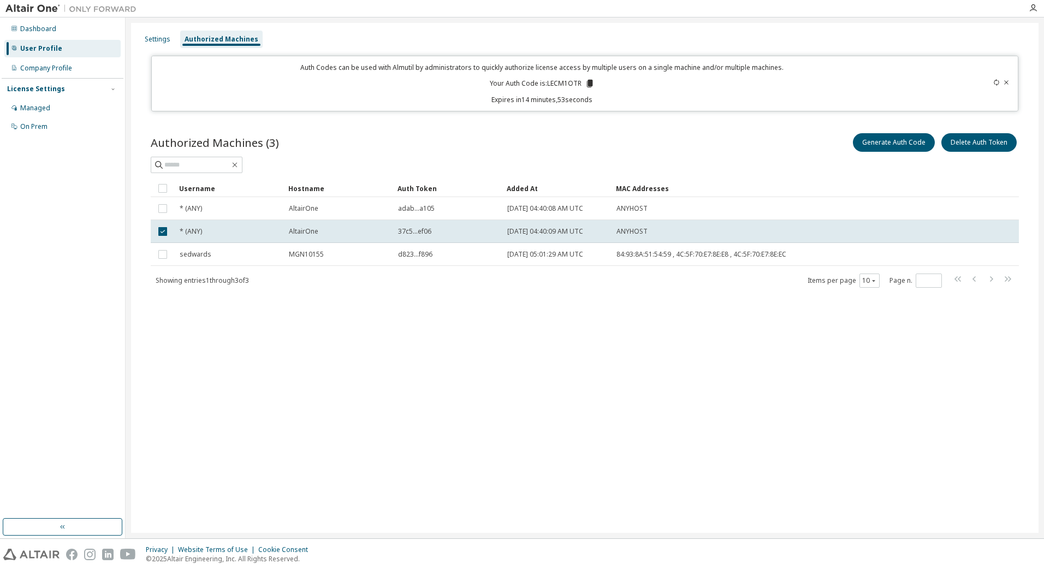 The width and height of the screenshot is (1044, 570). What do you see at coordinates (35, 108) in the screenshot?
I see `div: Managed` at bounding box center [35, 108].